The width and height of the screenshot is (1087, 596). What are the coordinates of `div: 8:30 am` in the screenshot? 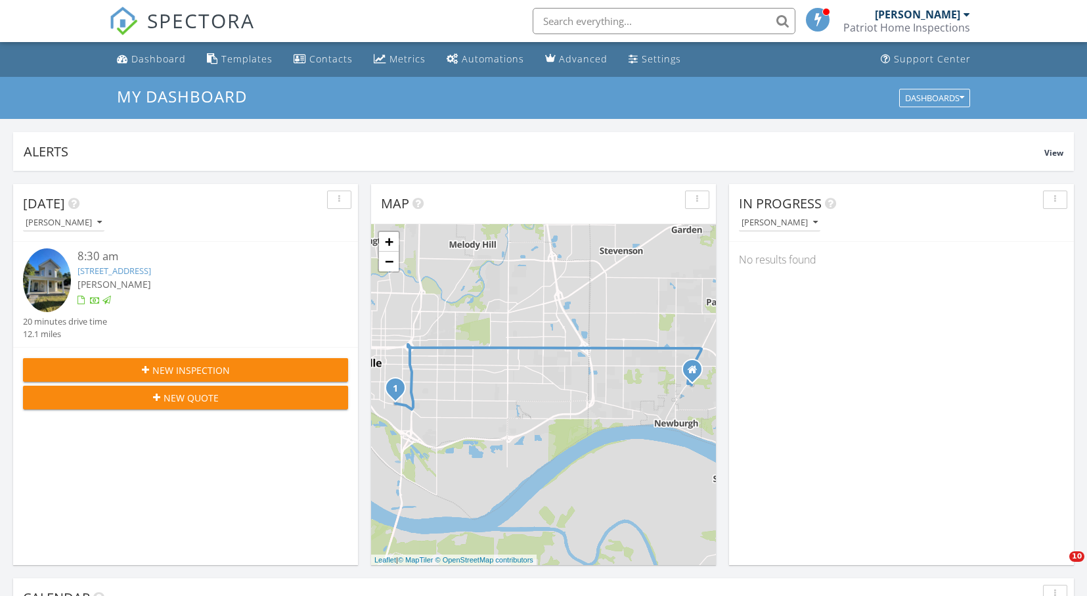 It's located at (199, 256).